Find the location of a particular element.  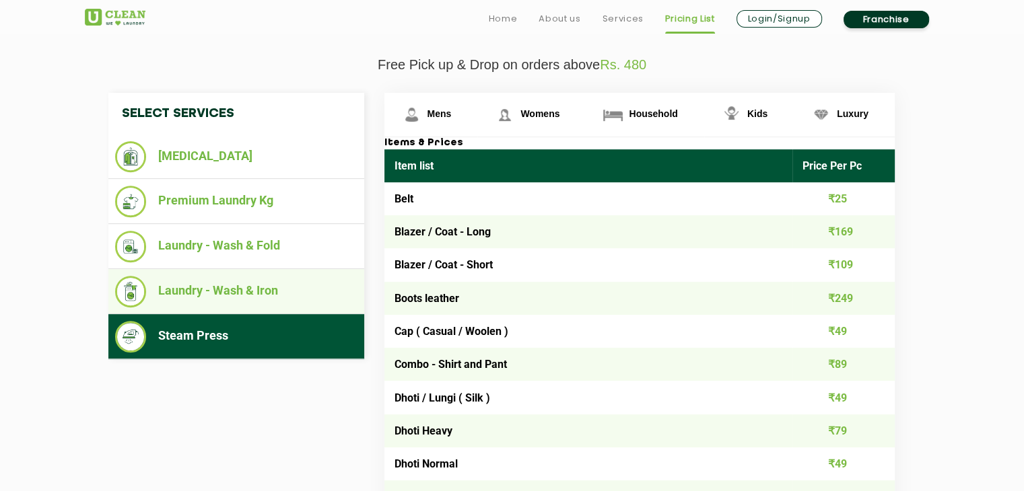

td: Dhoti Normal is located at coordinates (588, 464).